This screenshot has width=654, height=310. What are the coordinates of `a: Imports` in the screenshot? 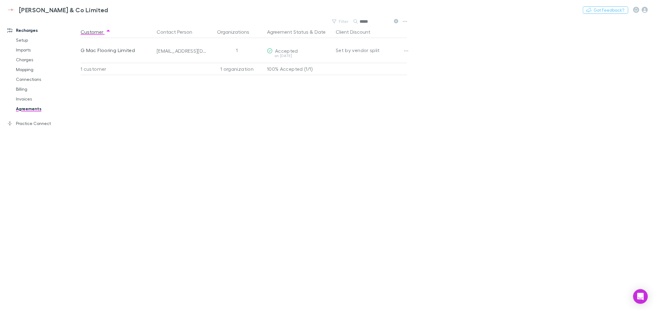 It's located at (47, 50).